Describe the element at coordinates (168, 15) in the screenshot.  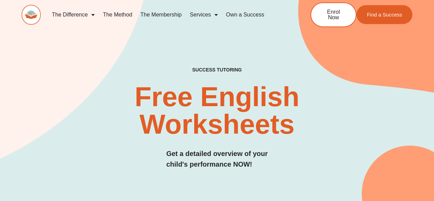
I see `nav: Menu` at that location.